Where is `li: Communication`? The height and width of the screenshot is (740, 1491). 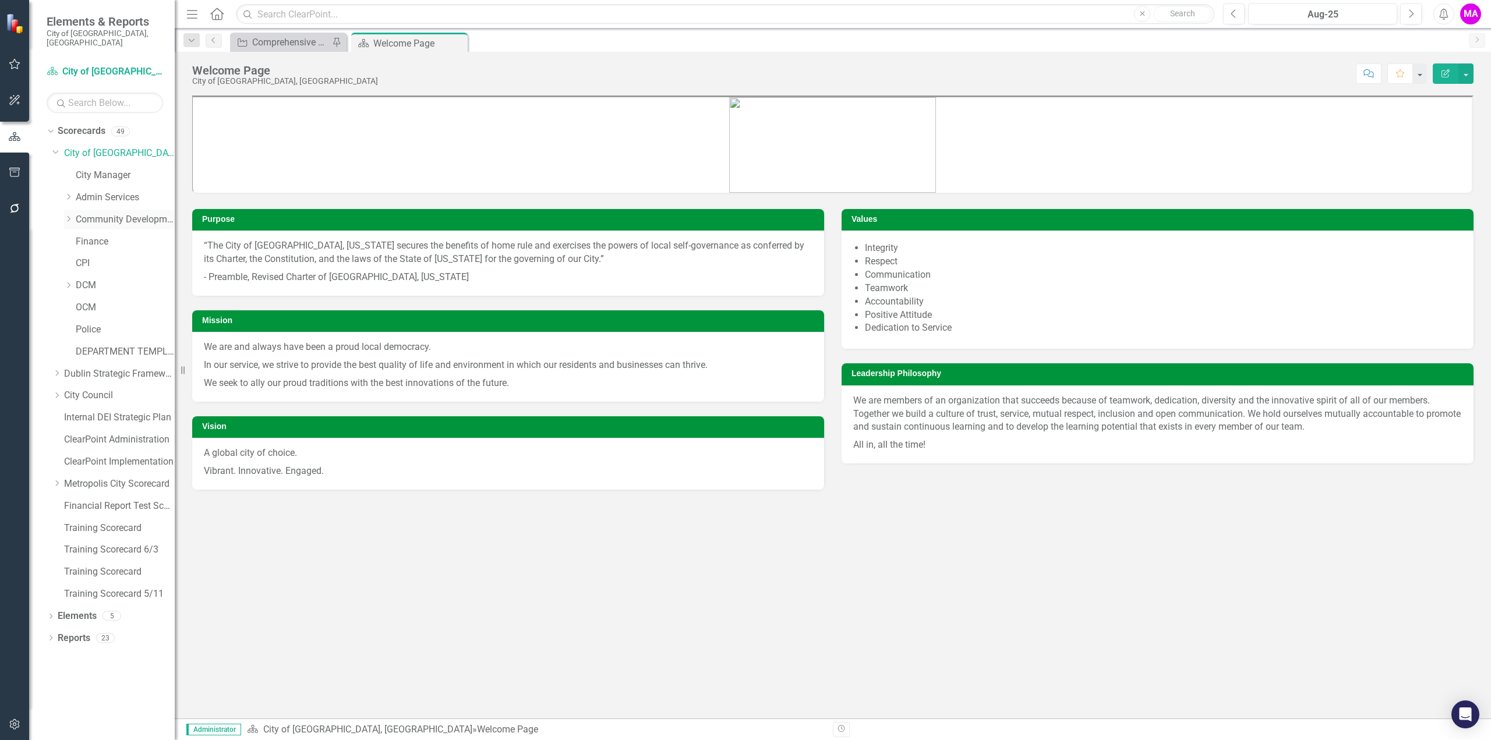
li: Communication is located at coordinates (1163, 275).